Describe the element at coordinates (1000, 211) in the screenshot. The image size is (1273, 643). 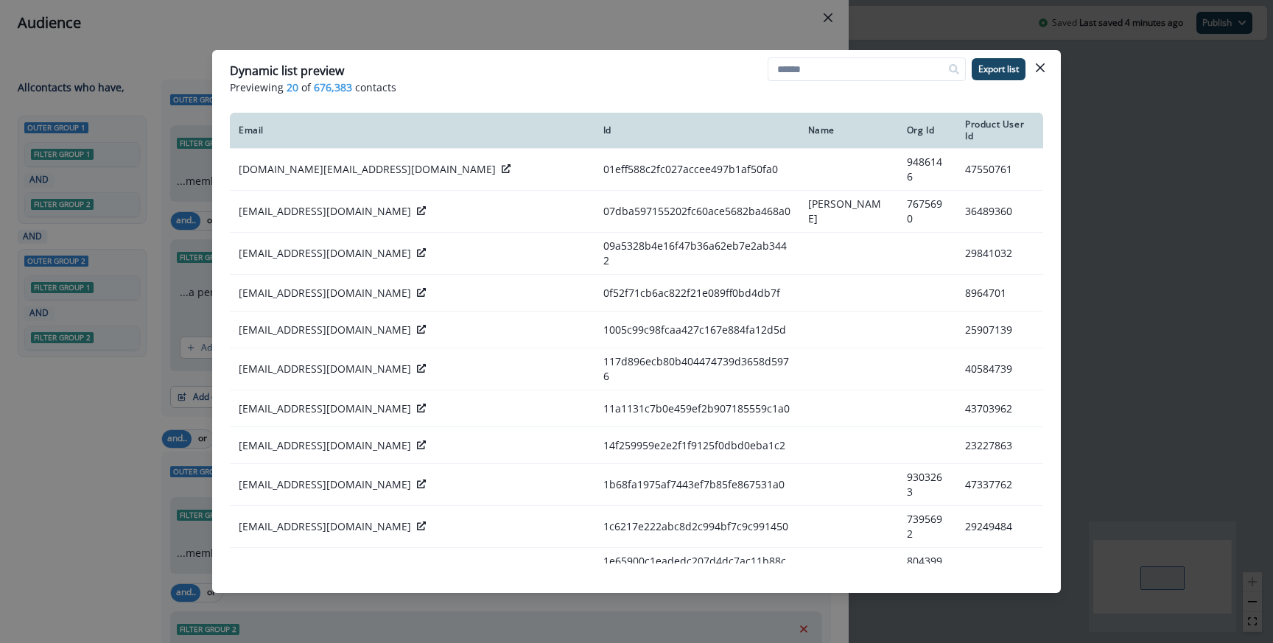
I see `td: 36489360` at that location.